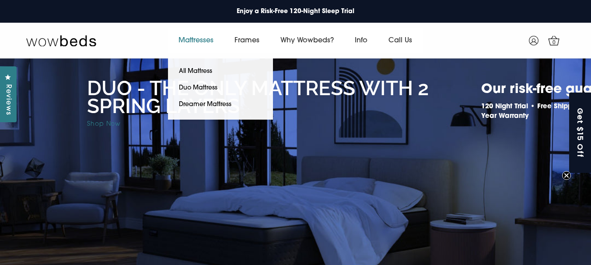  Describe the element at coordinates (580, 132) in the screenshot. I see `span: Get $15 Off` at that location.